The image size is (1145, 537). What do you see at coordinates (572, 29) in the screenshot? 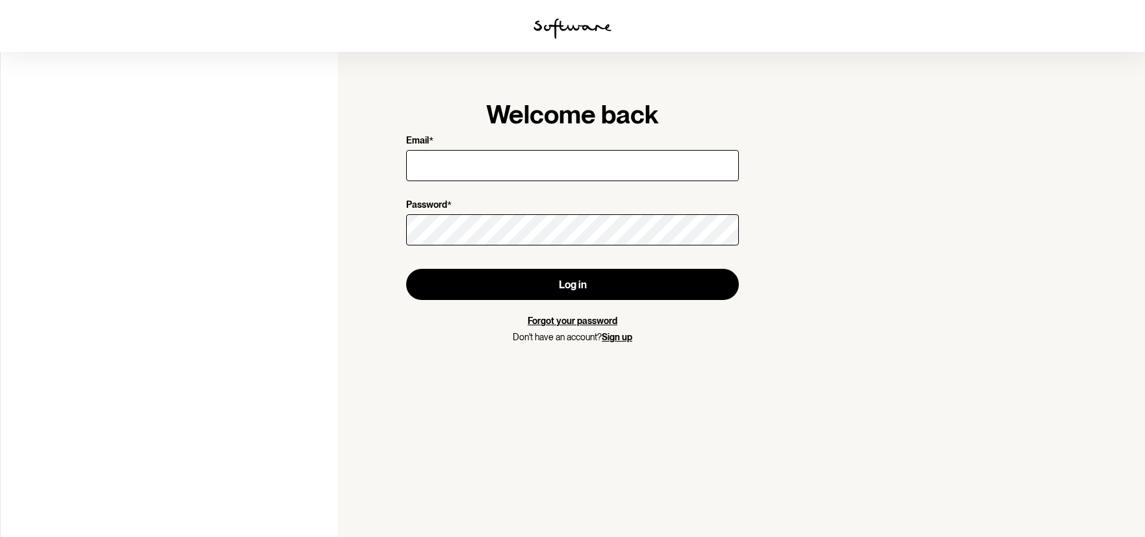
I see `img: software logo` at bounding box center [572, 29].